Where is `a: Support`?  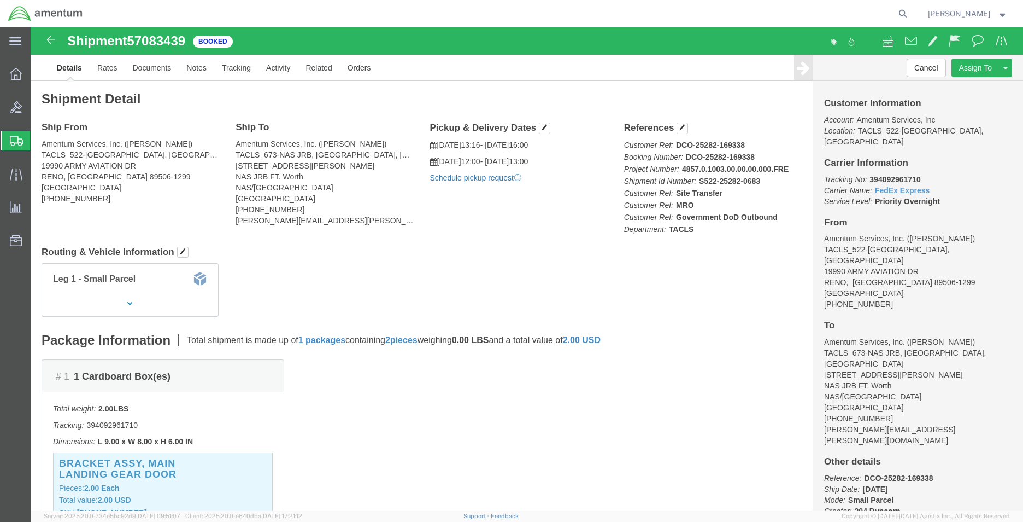
a: Support is located at coordinates (477, 516).